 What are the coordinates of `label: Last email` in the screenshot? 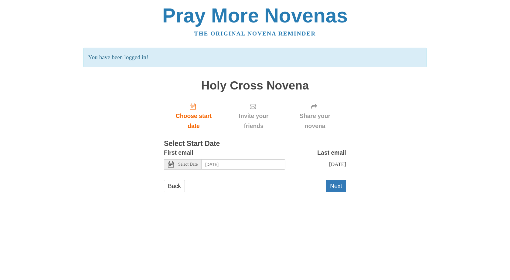 It's located at (332, 153).